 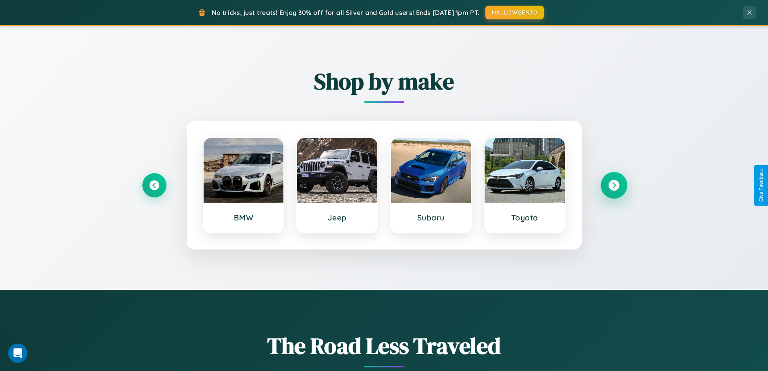 What do you see at coordinates (431, 217) in the screenshot?
I see `h3: Subaru` at bounding box center [431, 217].